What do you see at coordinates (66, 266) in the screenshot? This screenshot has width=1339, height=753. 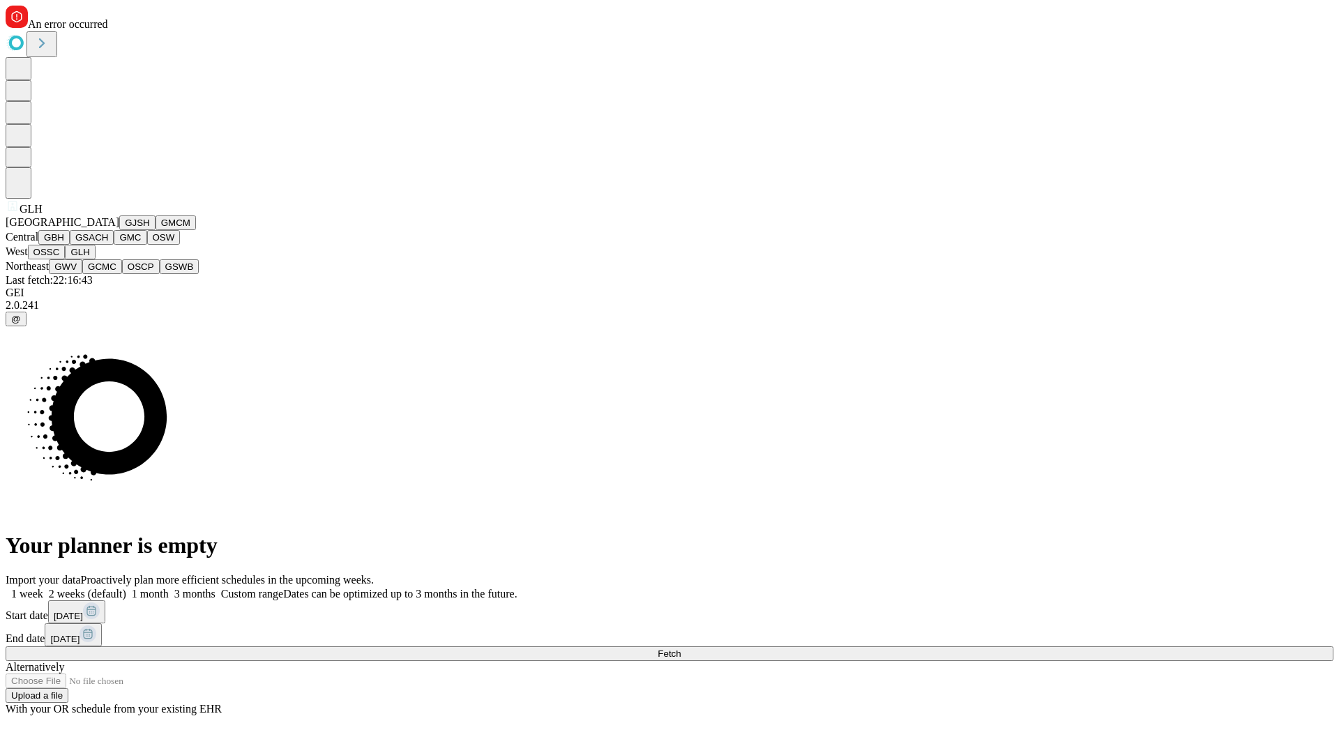 I see `button: GWV` at bounding box center [66, 266].